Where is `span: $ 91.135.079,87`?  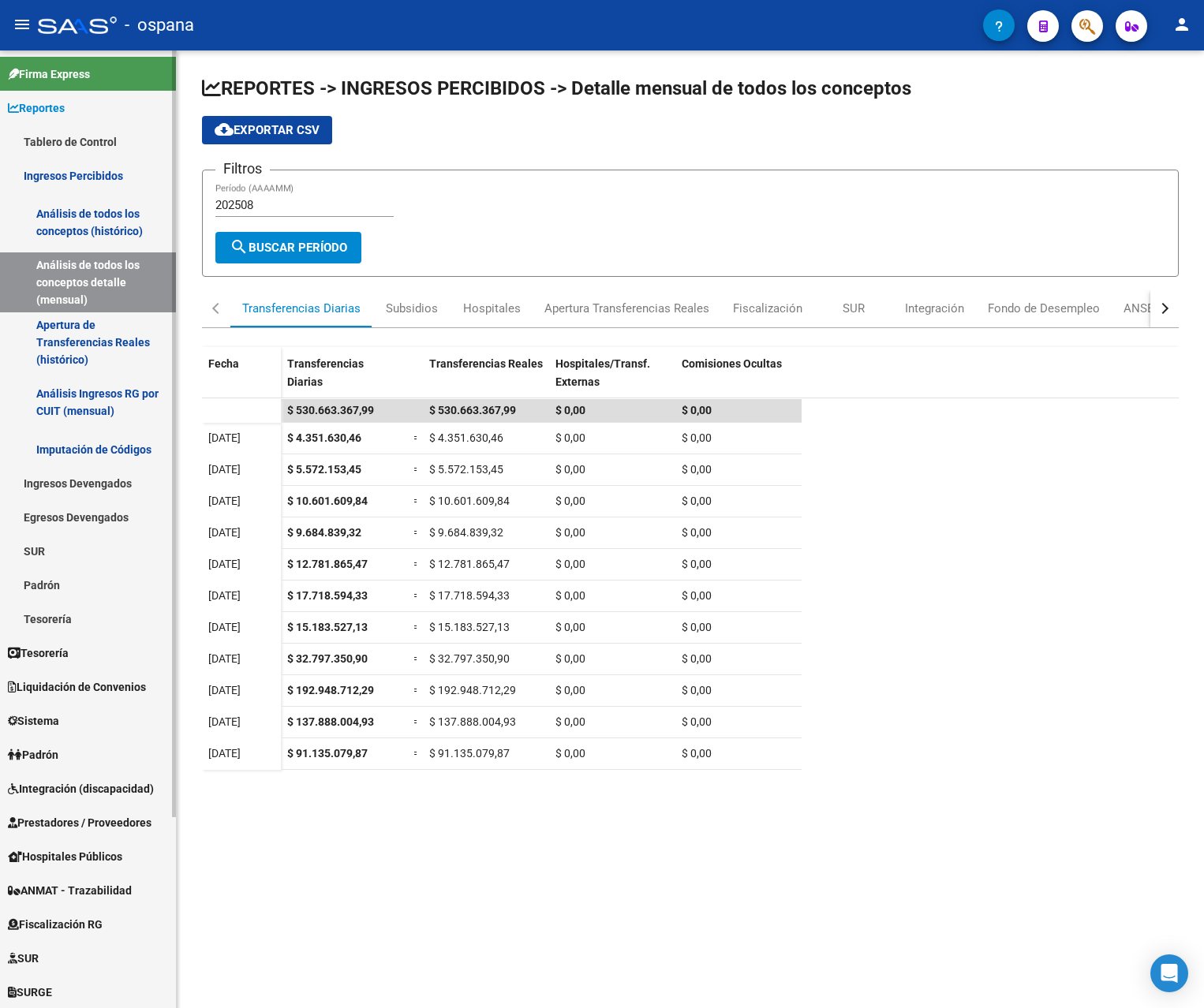 span: $ 91.135.079,87 is located at coordinates (470, 753).